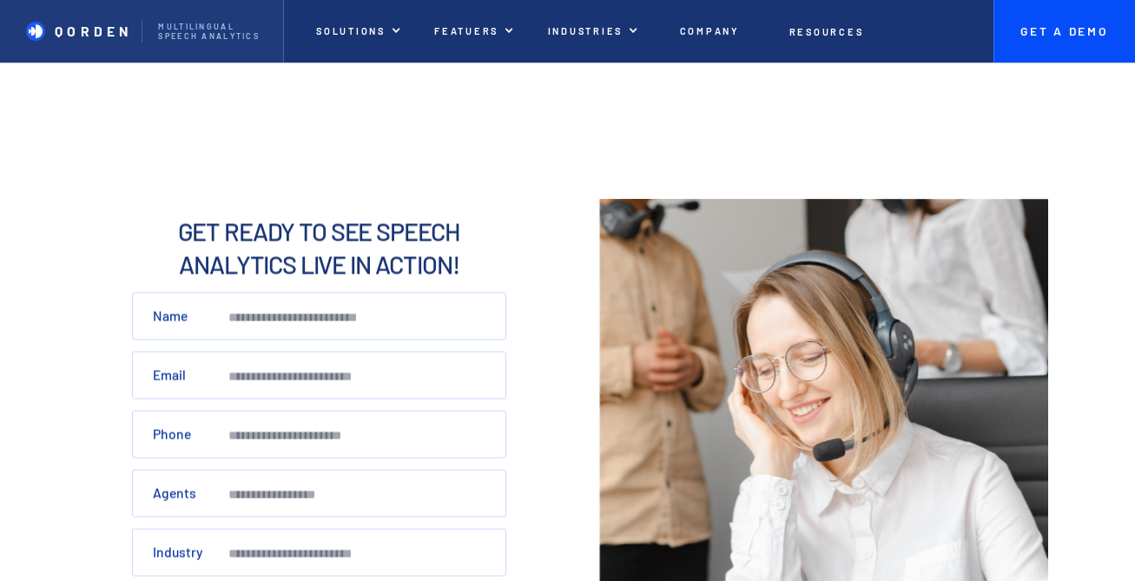 This screenshot has width=1135, height=581. Describe the element at coordinates (319, 248) in the screenshot. I see `h2: Get ready to See Speech Analytics live in action!` at that location.